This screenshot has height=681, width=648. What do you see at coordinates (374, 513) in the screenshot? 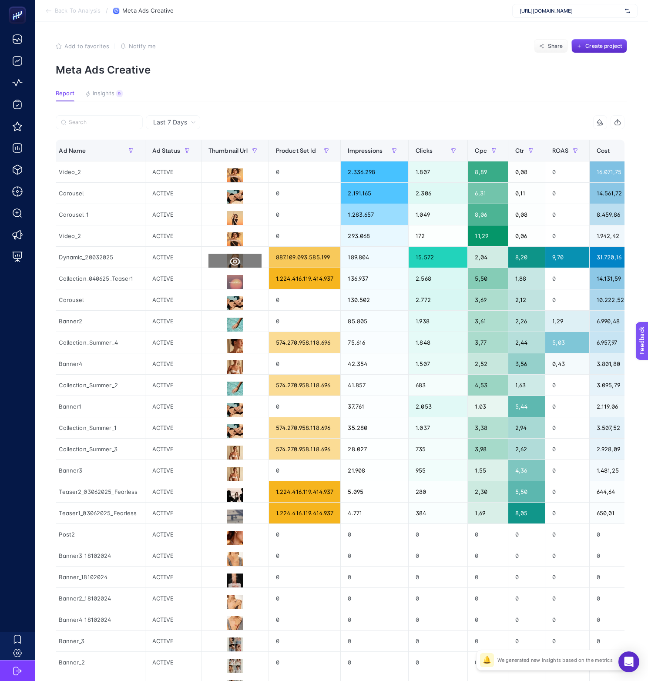
I see `div: 4.771` at bounding box center [374, 513].